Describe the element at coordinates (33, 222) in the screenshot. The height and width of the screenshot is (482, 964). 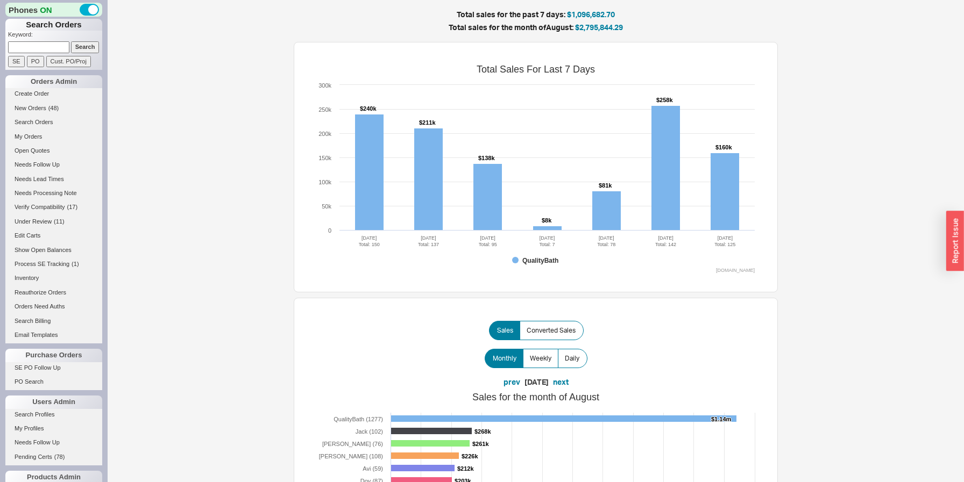
I see `span: Under Review` at that location.